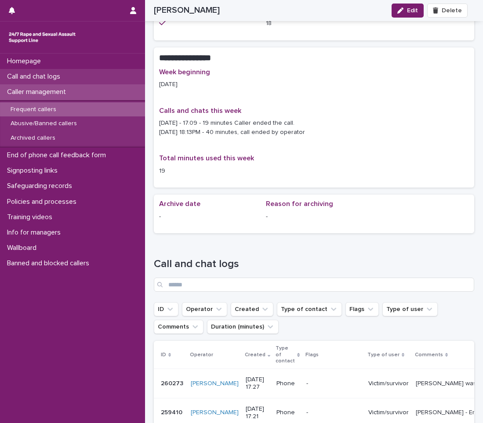  I want to click on button: Comments, so click(178, 327).